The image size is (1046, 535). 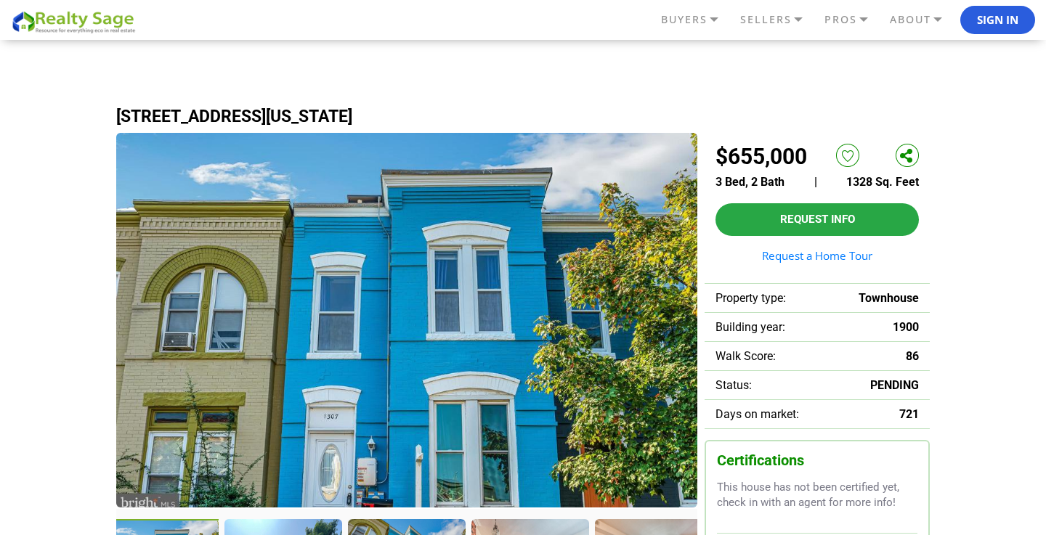 What do you see at coordinates (757, 414) in the screenshot?
I see `span: Days on market:` at bounding box center [757, 414].